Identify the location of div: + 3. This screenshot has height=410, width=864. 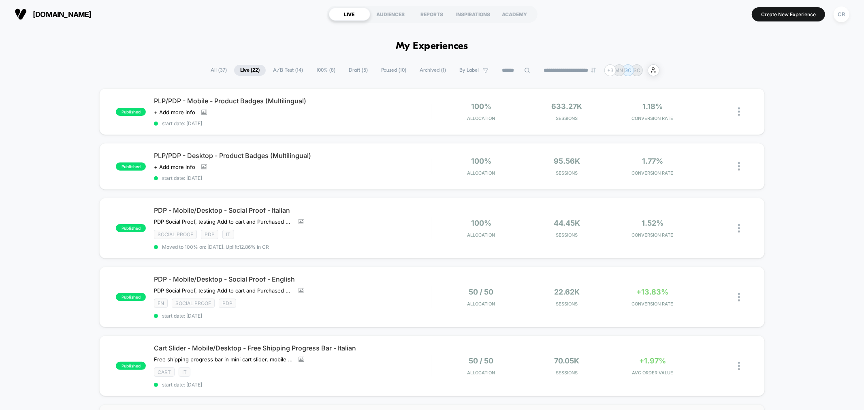
(610, 70).